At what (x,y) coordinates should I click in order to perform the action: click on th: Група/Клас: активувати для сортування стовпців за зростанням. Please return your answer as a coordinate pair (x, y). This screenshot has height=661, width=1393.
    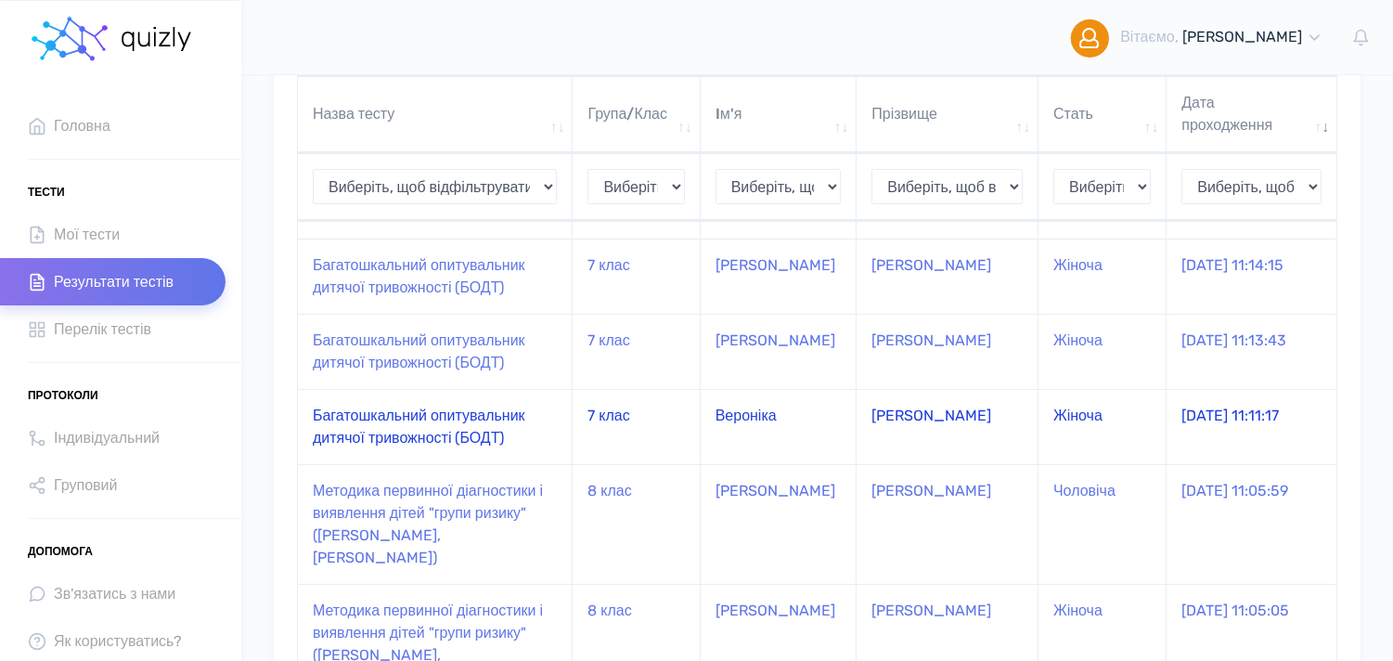
    Looking at the image, I should click on (636, 114).